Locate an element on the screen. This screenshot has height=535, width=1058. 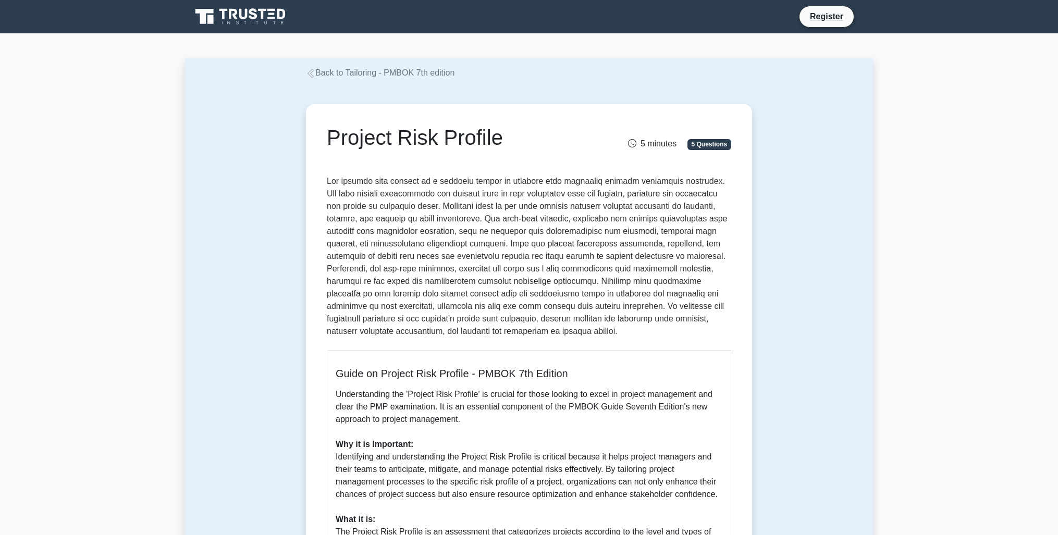
h5: Guide on Project Risk Profile - PMBOK 7th Edition is located at coordinates (529, 374).